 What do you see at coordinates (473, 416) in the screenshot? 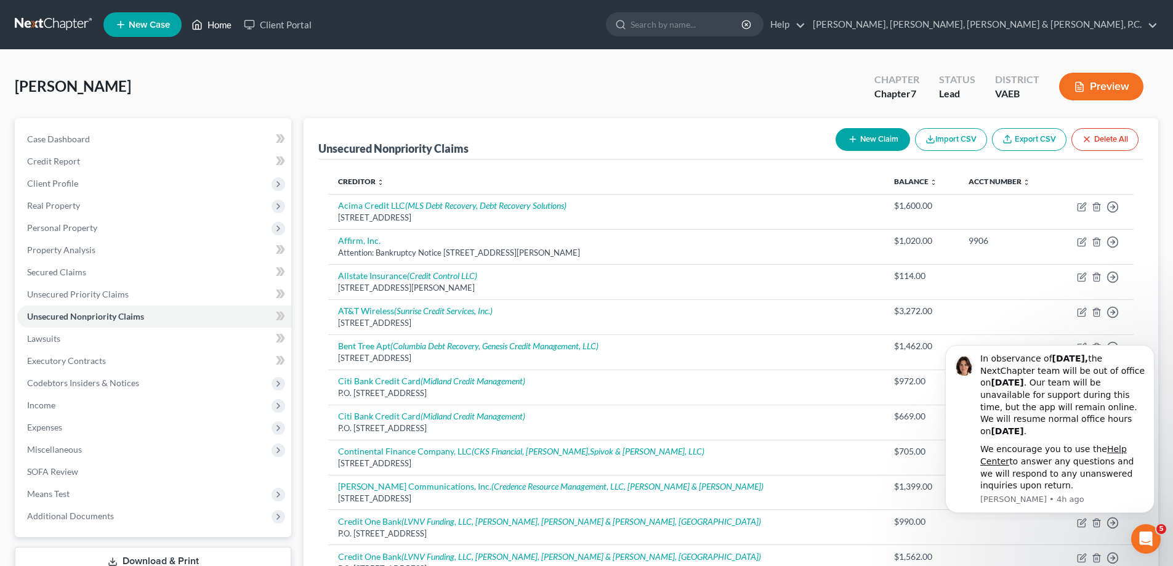
I see `i: (Midland Credit Management)` at bounding box center [473, 416].